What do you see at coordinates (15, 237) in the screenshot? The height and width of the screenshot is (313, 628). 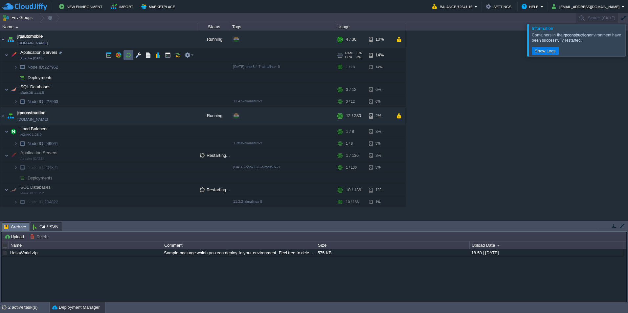 I see `button: Upload` at bounding box center [15, 237].